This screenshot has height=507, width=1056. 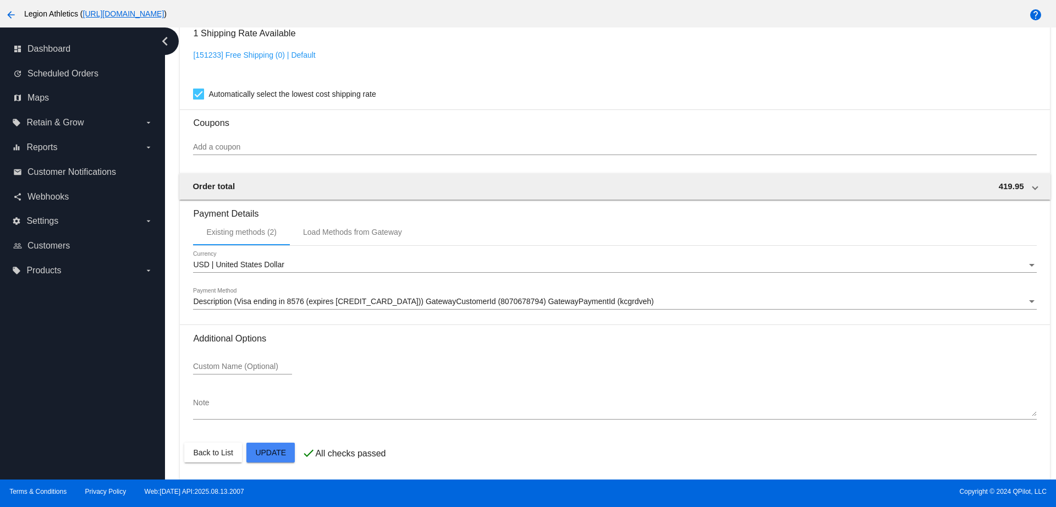 I want to click on mat-icon: arrow_back, so click(x=11, y=15).